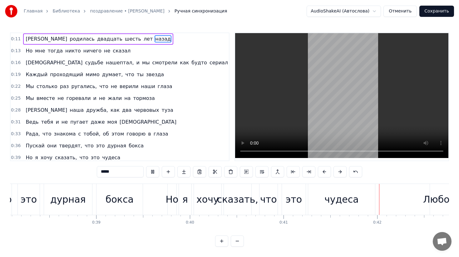  What do you see at coordinates (55, 51) in the screenshot?
I see `span: тогда` at bounding box center [55, 51].